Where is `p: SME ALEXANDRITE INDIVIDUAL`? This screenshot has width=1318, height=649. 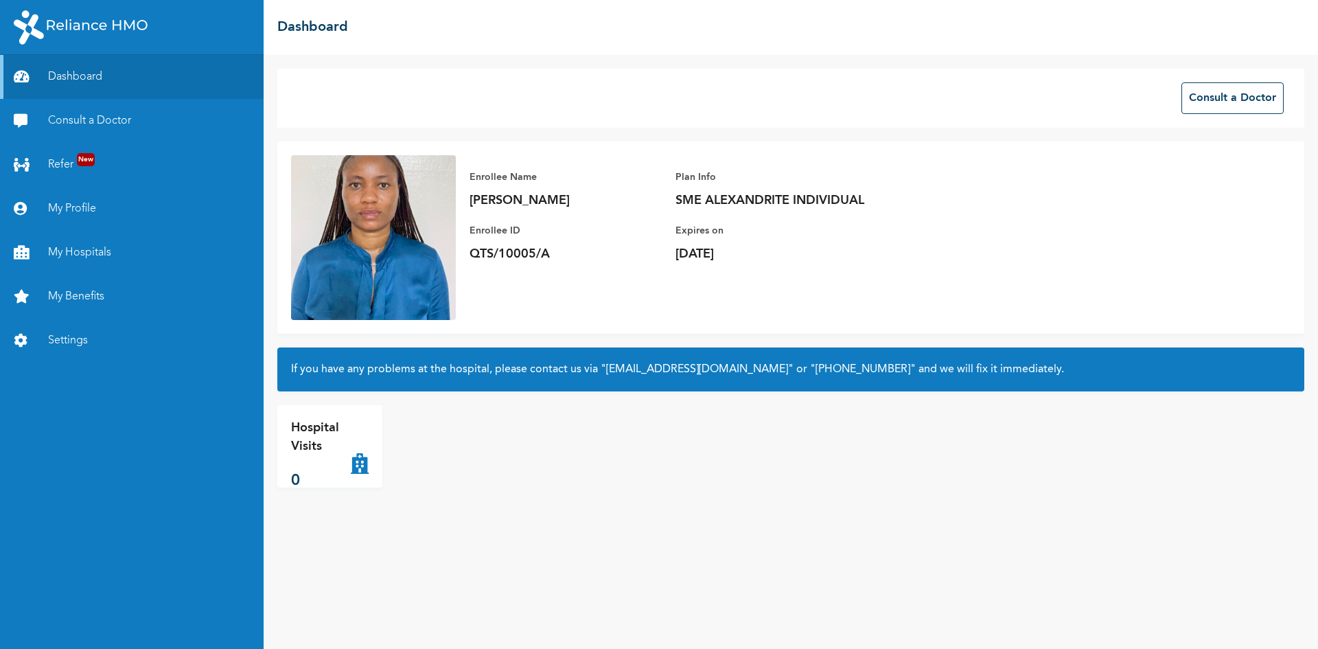
p: SME ALEXANDRITE INDIVIDUAL is located at coordinates (772, 200).